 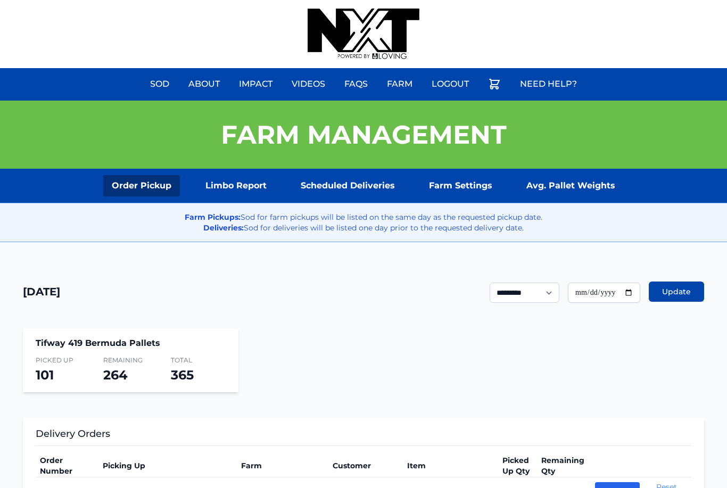 What do you see at coordinates (45, 374) in the screenshot?
I see `span: 101` at bounding box center [45, 374].